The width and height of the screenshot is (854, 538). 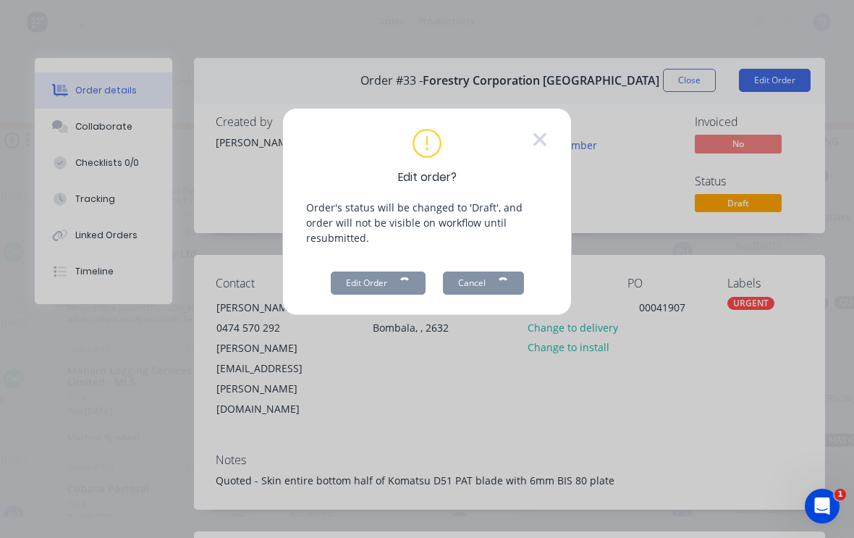 What do you see at coordinates (427, 177) in the screenshot?
I see `span: Edit order?` at bounding box center [427, 177].